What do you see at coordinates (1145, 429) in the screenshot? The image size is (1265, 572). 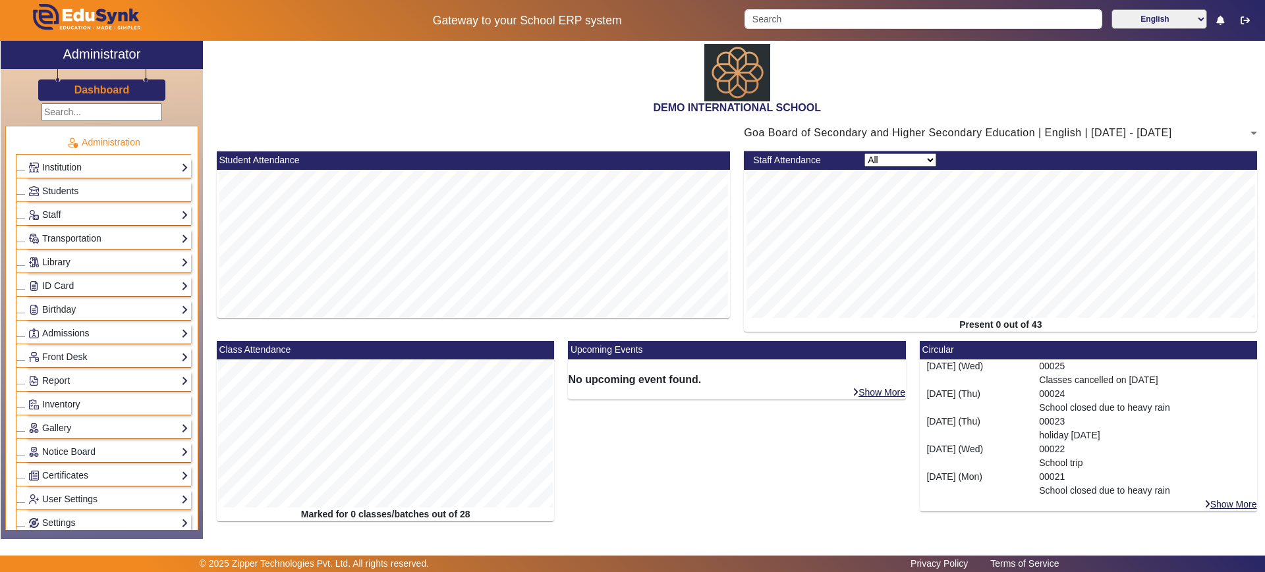 I see `div: 00023` at bounding box center [1145, 429].